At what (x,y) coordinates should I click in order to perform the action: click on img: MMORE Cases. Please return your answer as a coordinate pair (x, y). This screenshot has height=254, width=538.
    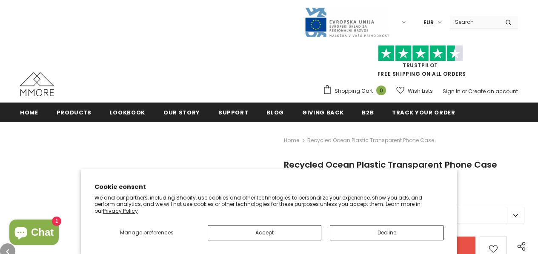
    Looking at the image, I should click on (37, 84).